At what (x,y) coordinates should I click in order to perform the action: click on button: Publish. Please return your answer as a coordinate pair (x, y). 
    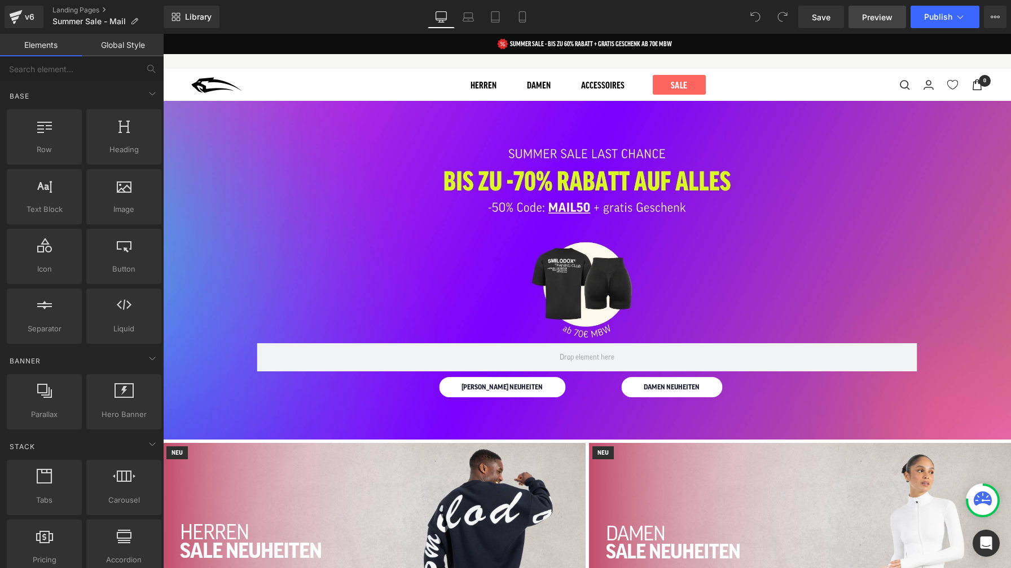
    Looking at the image, I should click on (945, 17).